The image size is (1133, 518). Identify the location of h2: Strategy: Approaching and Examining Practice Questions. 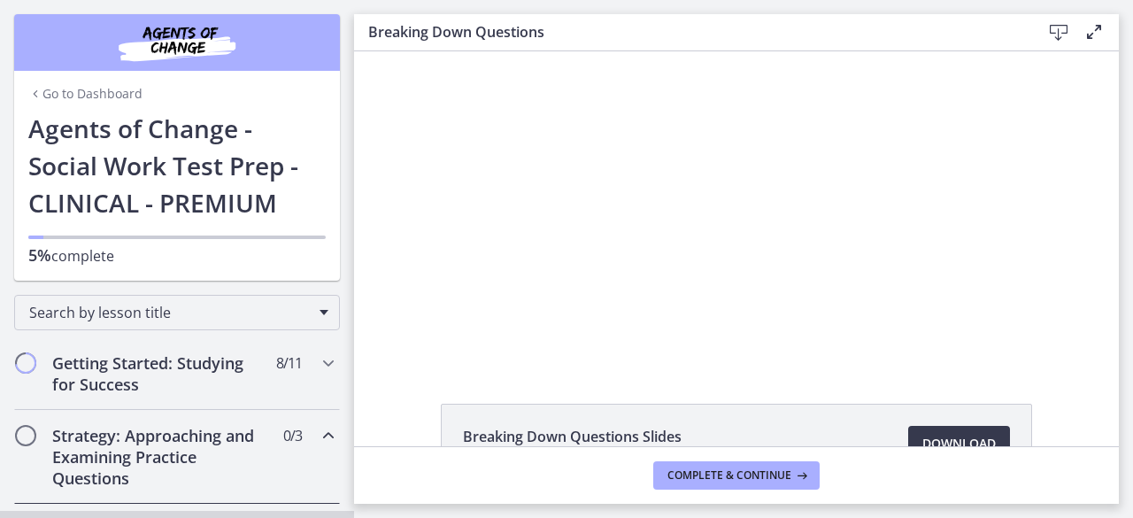
(160, 457).